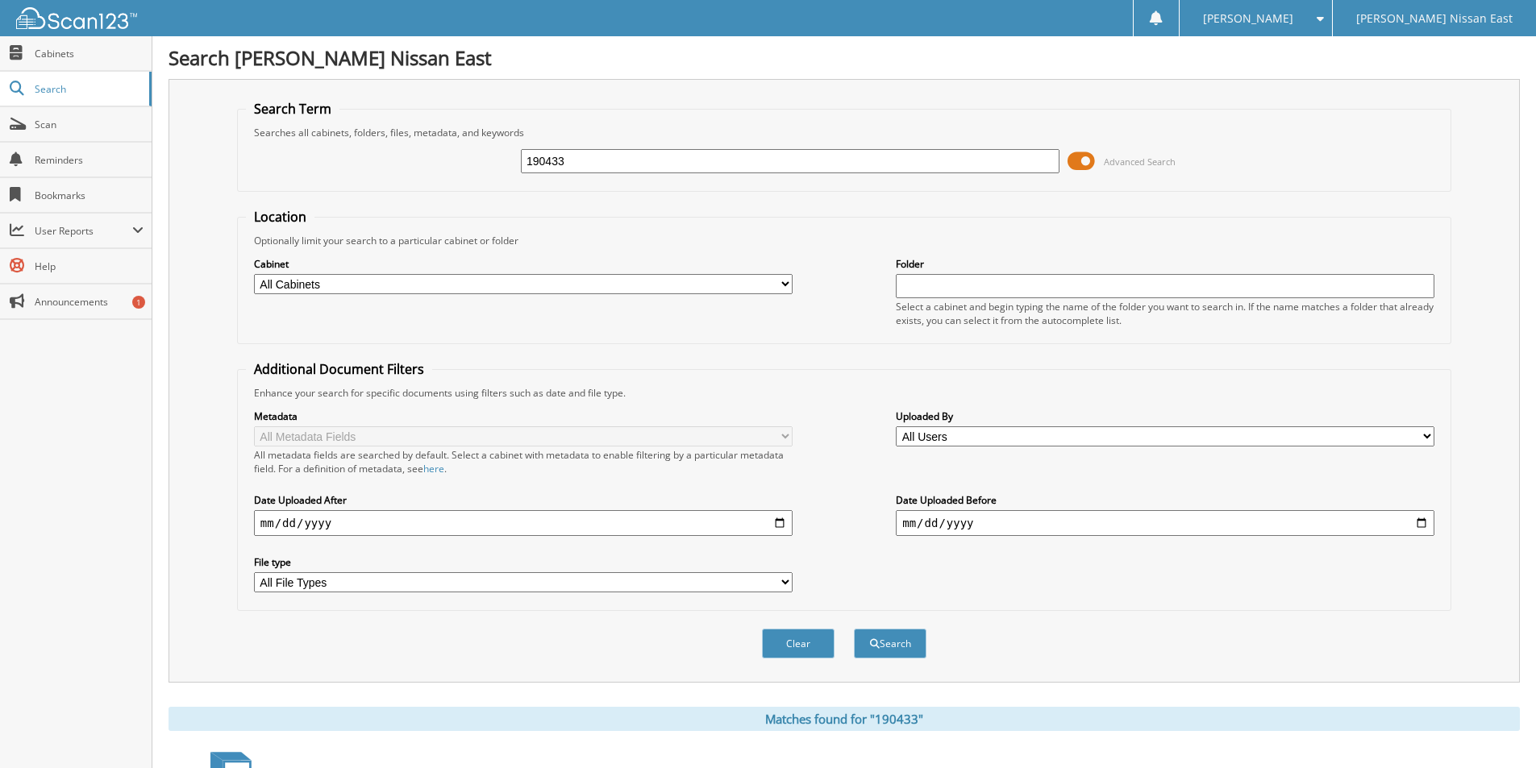 The image size is (1536, 768). I want to click on input: start, so click(523, 523).